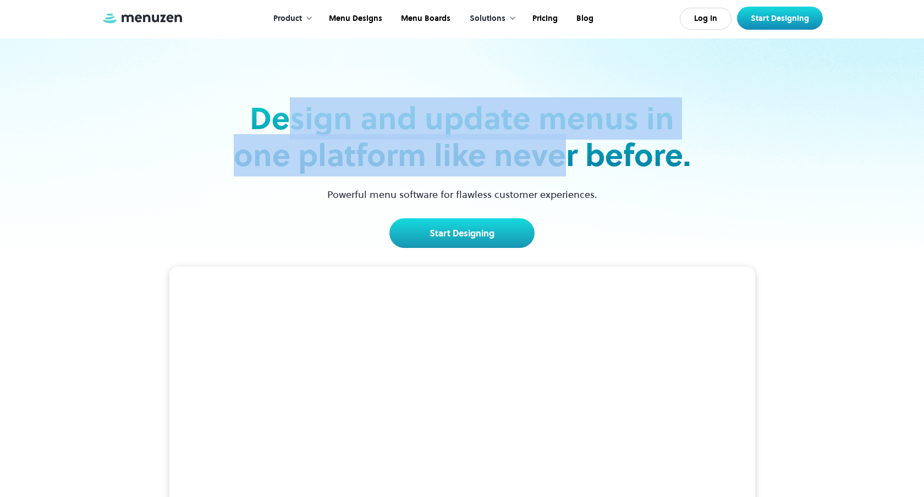 Image resolution: width=924 pixels, height=497 pixels. I want to click on h2: Design and update menus in one platform like never before., so click(462, 137).